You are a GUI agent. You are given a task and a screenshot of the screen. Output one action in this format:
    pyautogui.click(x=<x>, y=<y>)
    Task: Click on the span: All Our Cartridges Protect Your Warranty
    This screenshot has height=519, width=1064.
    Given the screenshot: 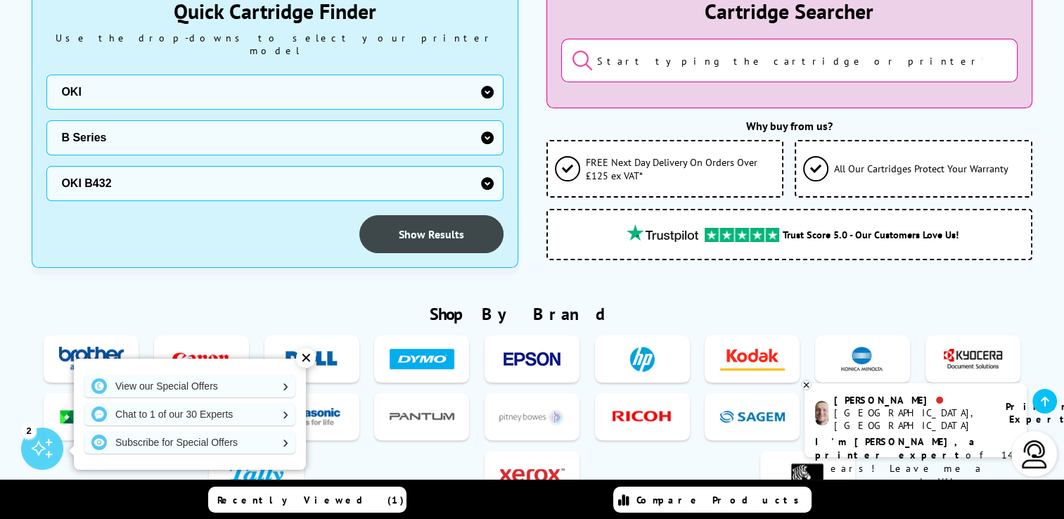 What is the action you would take?
    pyautogui.click(x=921, y=168)
    